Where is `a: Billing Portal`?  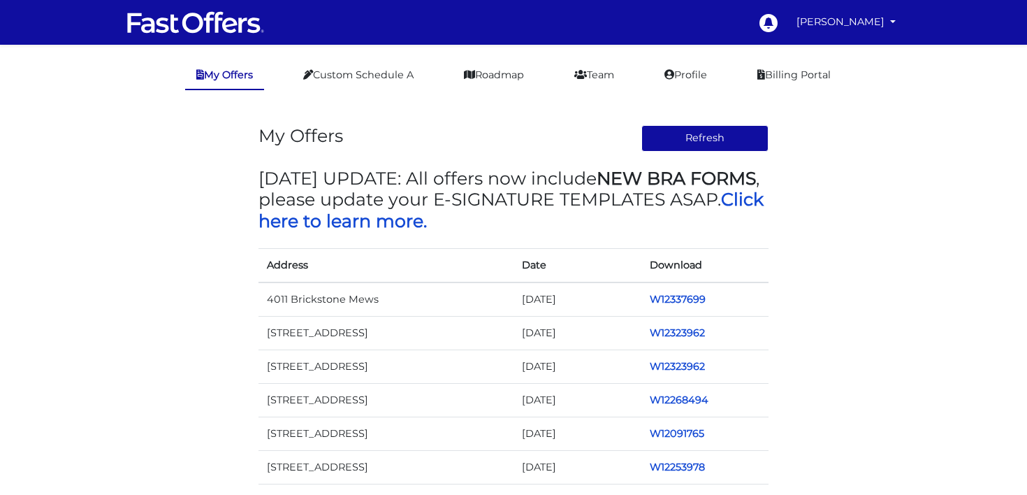 a: Billing Portal is located at coordinates (794, 75).